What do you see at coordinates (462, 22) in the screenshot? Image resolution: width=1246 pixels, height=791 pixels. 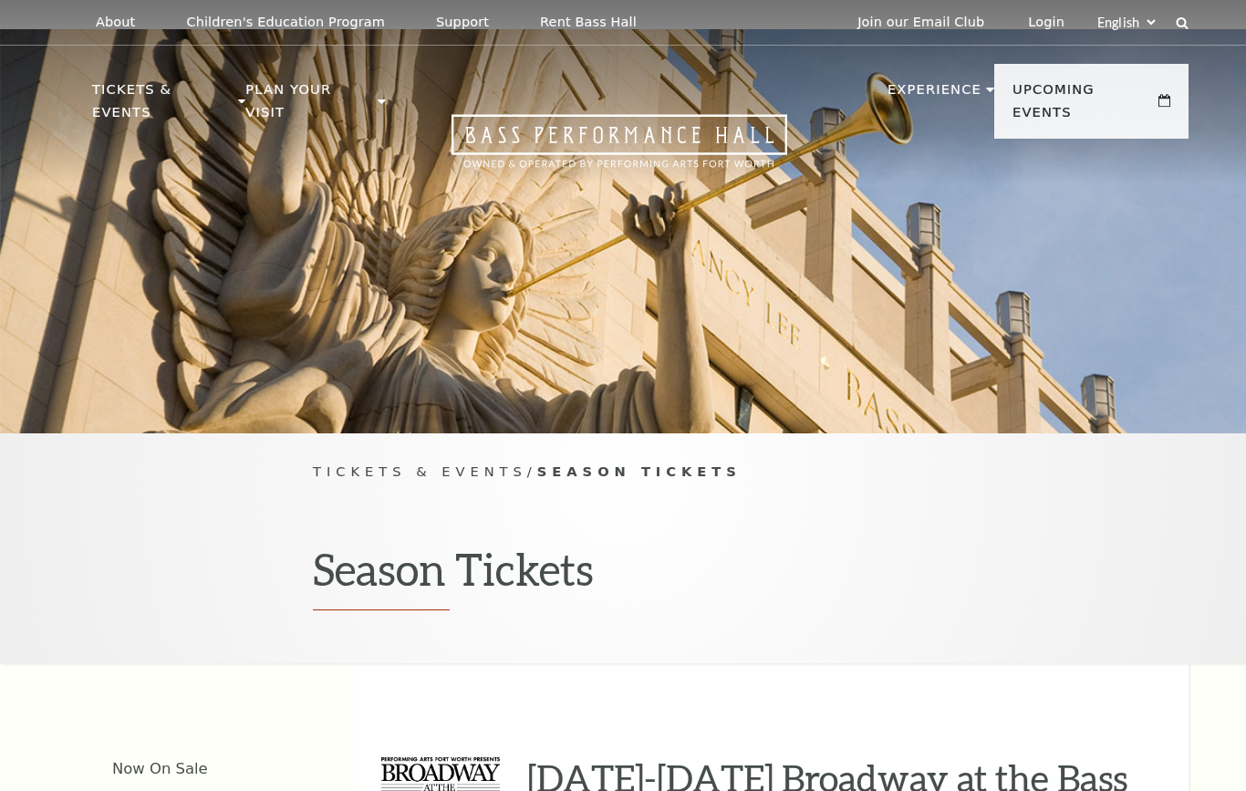 I see `p: Support` at bounding box center [462, 22].